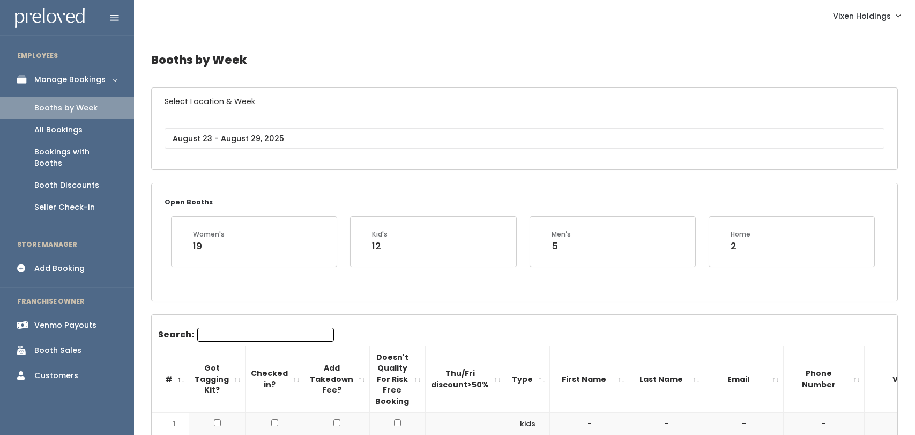 This screenshot has height=435, width=915. Describe the element at coordinates (524, 101) in the screenshot. I see `h6: Select Location & Week` at that location.